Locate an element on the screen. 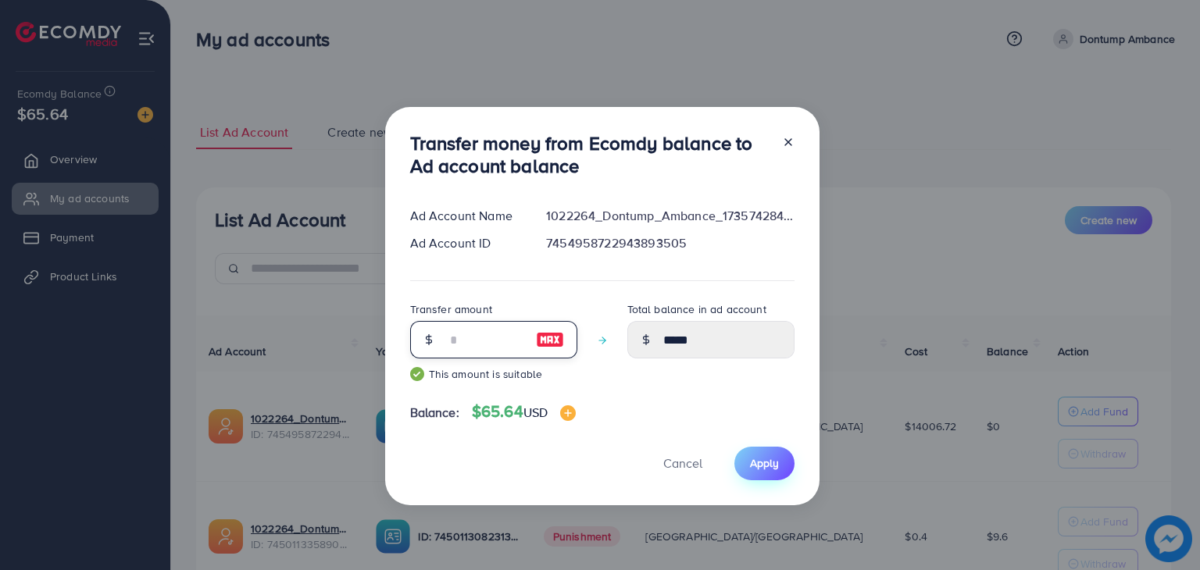 The height and width of the screenshot is (570, 1200). span: Apply is located at coordinates (764, 463).